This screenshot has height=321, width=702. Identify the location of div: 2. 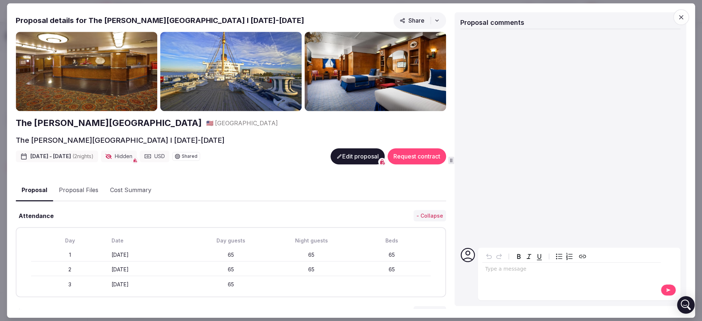
(70, 270).